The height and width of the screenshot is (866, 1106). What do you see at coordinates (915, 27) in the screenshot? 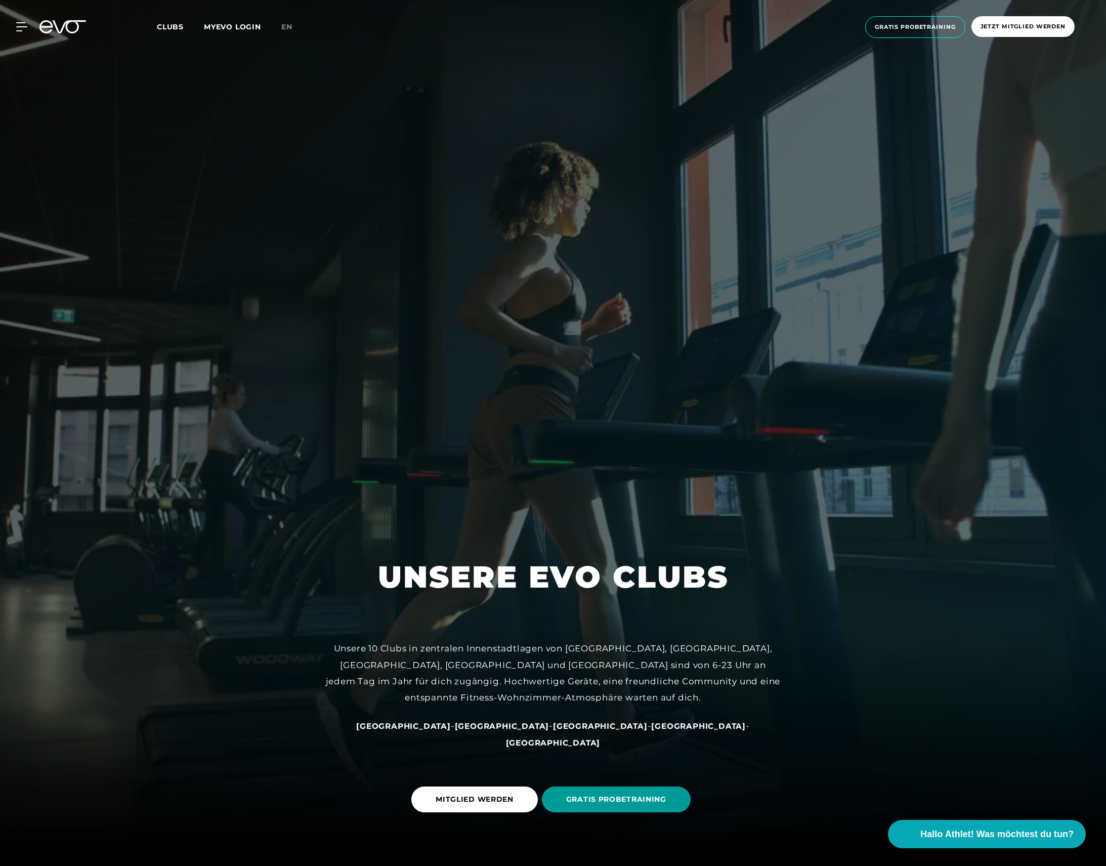
I see `span: Gratis Probetraining` at bounding box center [915, 27].